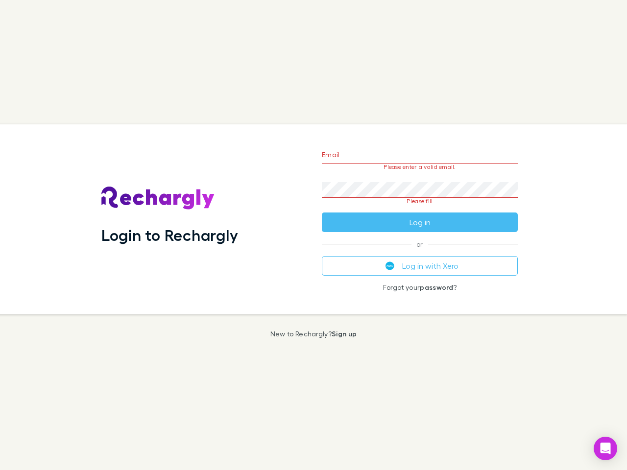 The height and width of the screenshot is (470, 627). I want to click on button: Log in, so click(420, 222).